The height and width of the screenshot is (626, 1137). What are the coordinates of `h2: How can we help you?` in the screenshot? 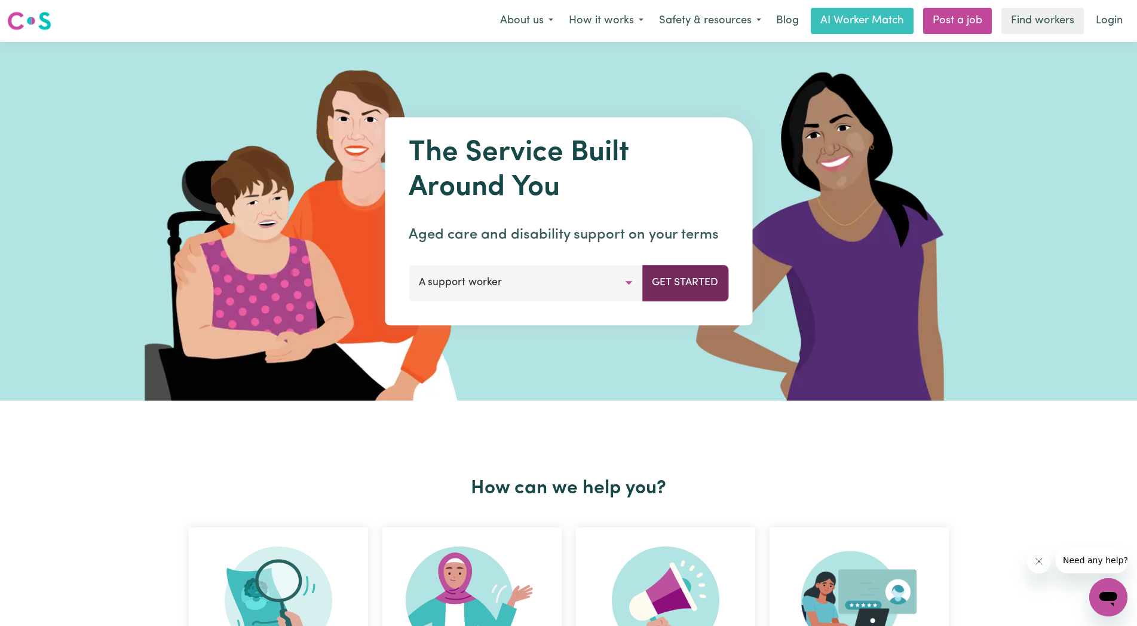 It's located at (569, 488).